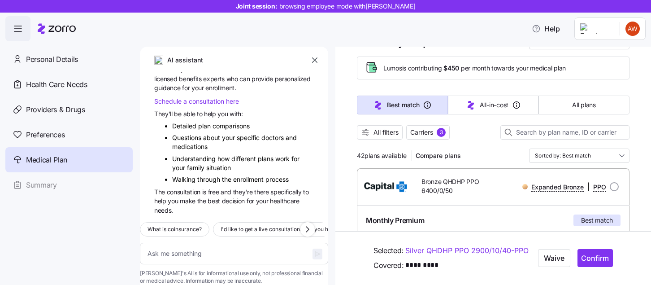  I want to click on button: What is coinsurance?, so click(175, 229).